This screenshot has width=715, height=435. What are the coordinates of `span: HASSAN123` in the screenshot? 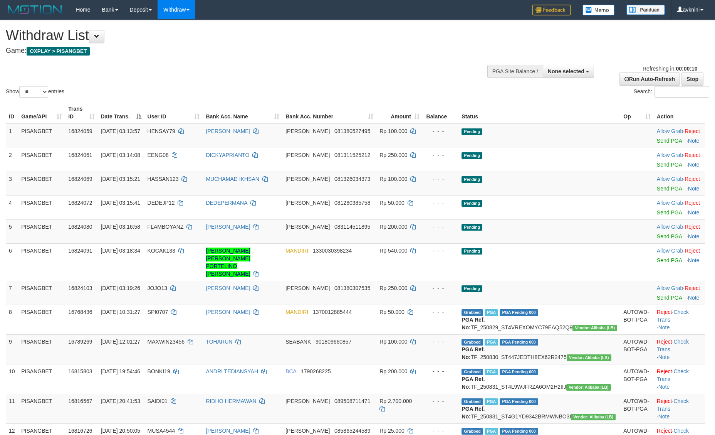 It's located at (163, 179).